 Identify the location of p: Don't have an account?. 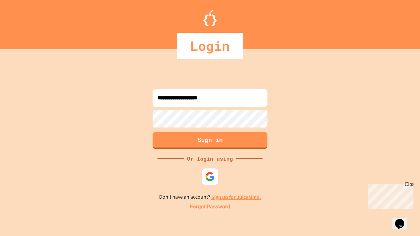
(210, 197).